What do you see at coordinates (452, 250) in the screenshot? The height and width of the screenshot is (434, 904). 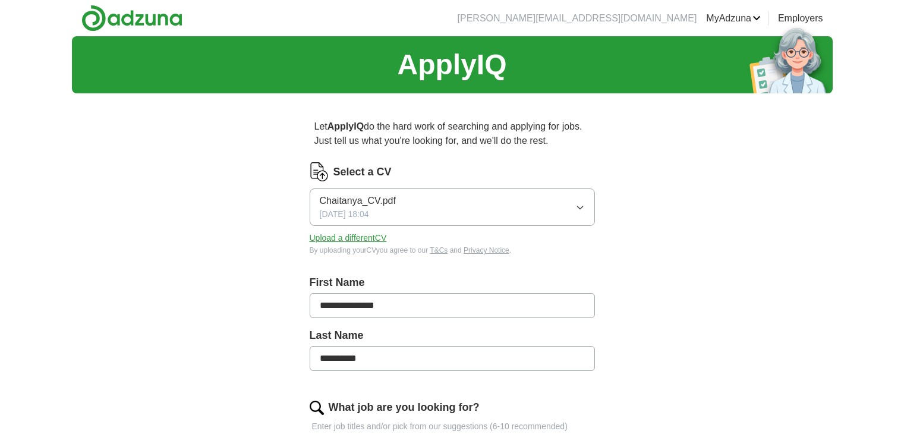 I see `div: By uploading your CV you agree to our and .` at bounding box center [452, 250].